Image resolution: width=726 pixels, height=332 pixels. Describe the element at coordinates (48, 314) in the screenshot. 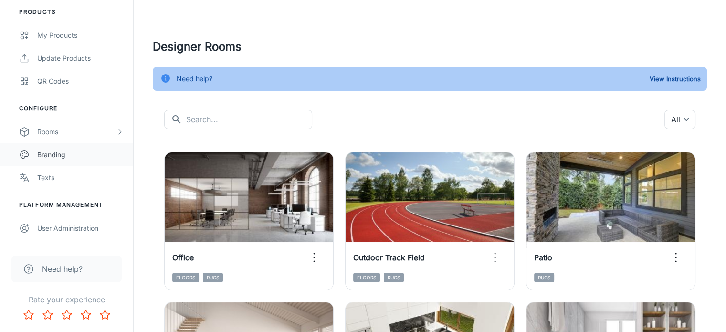

I see `button: Rate 2 star` at that location.